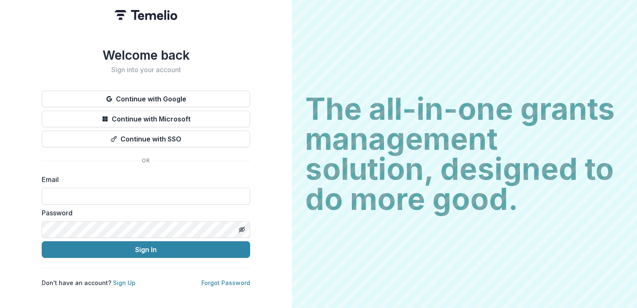 The width and height of the screenshot is (637, 308). Describe the element at coordinates (146, 55) in the screenshot. I see `h1: Welcome back` at that location.